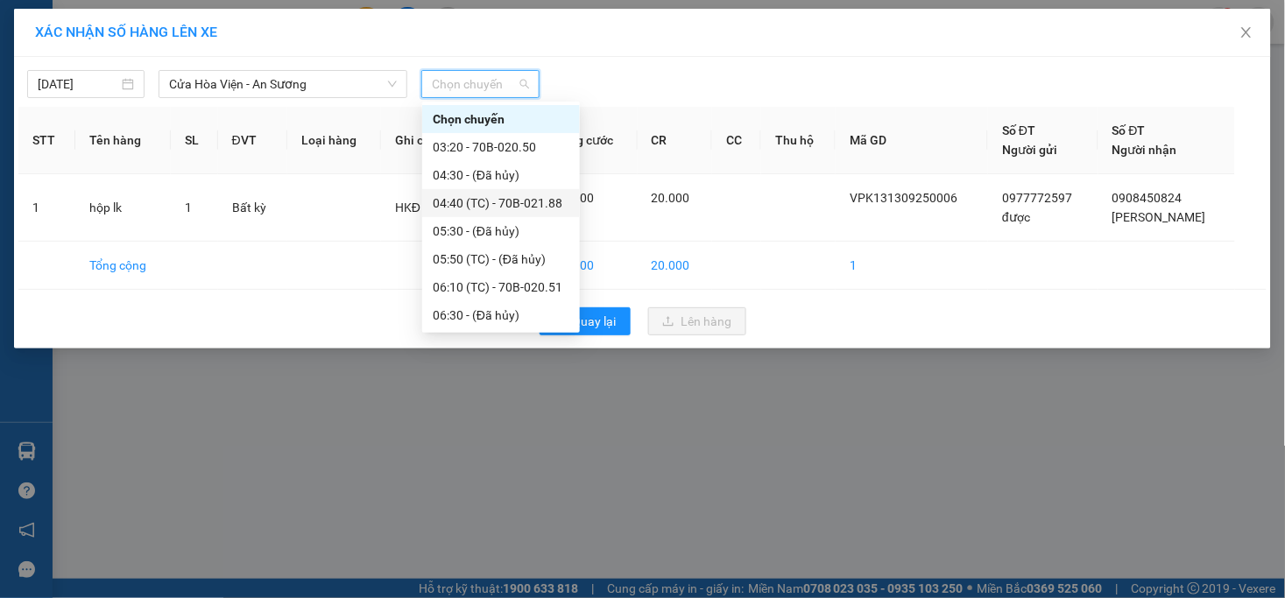 The image size is (1285, 598). Describe the element at coordinates (253, 208) in the screenshot. I see `td: Bất kỳ` at that location.